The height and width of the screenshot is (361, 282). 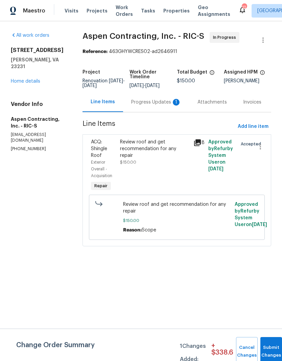 What do you see at coordinates (149, 230) in the screenshot?
I see `span: Scope` at bounding box center [149, 230].